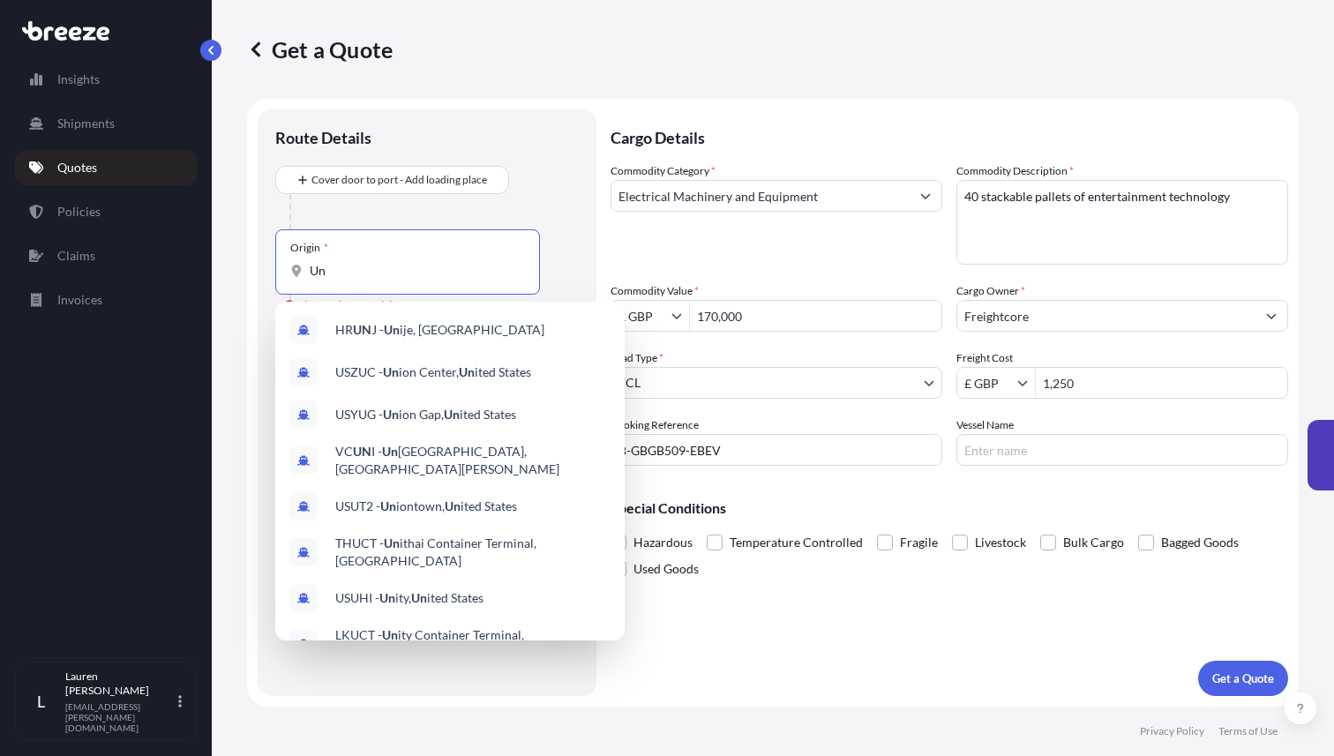  Describe the element at coordinates (79, 300) in the screenshot. I see `p: Invoices` at that location.